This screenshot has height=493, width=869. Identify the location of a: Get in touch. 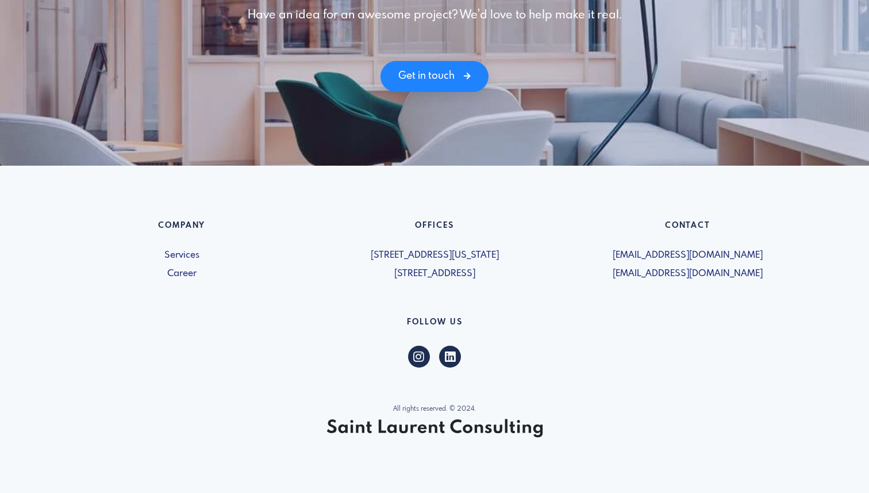
(434, 76).